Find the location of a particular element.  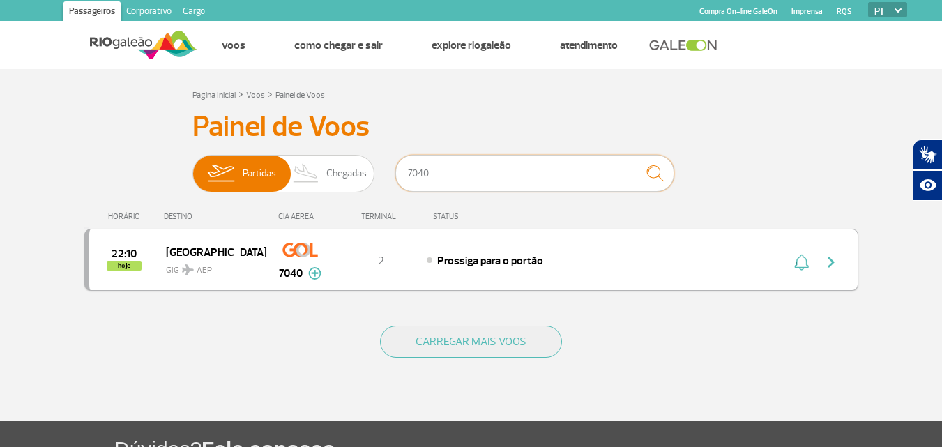

div: Plugin de acessibilidade da Hand Talk. is located at coordinates (927, 170).